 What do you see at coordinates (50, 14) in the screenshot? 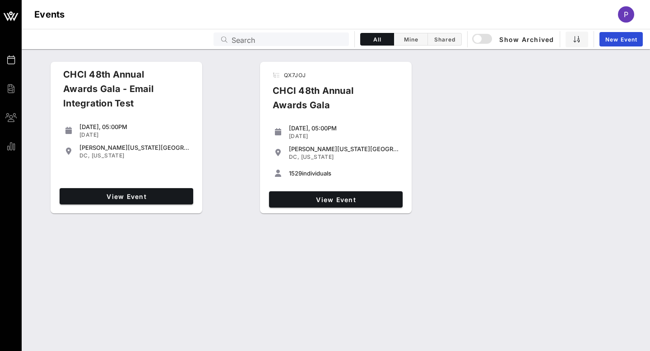
I see `h1: Events` at bounding box center [50, 14].